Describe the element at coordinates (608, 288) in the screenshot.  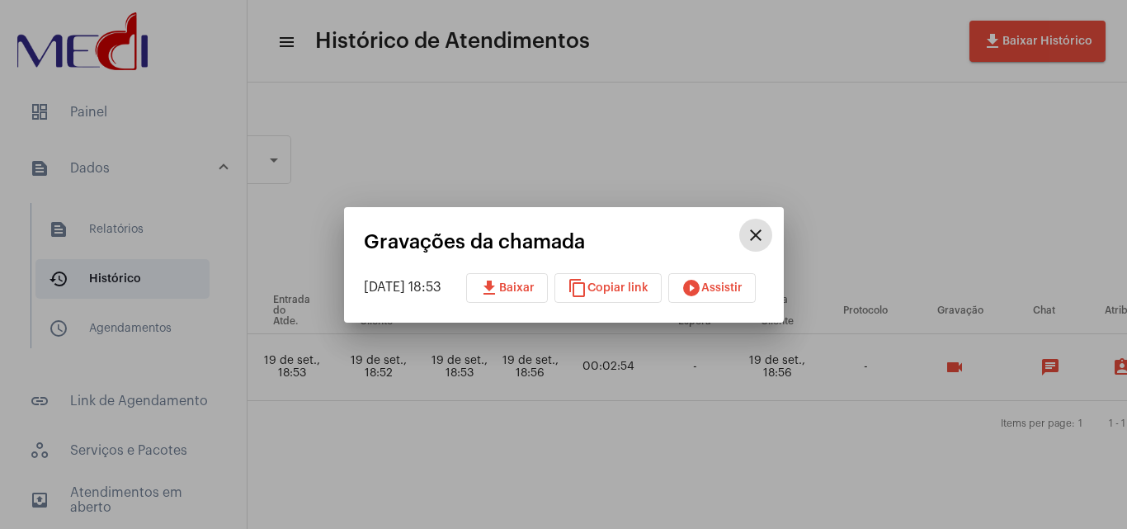
I see `button: Copiar link` at that location.